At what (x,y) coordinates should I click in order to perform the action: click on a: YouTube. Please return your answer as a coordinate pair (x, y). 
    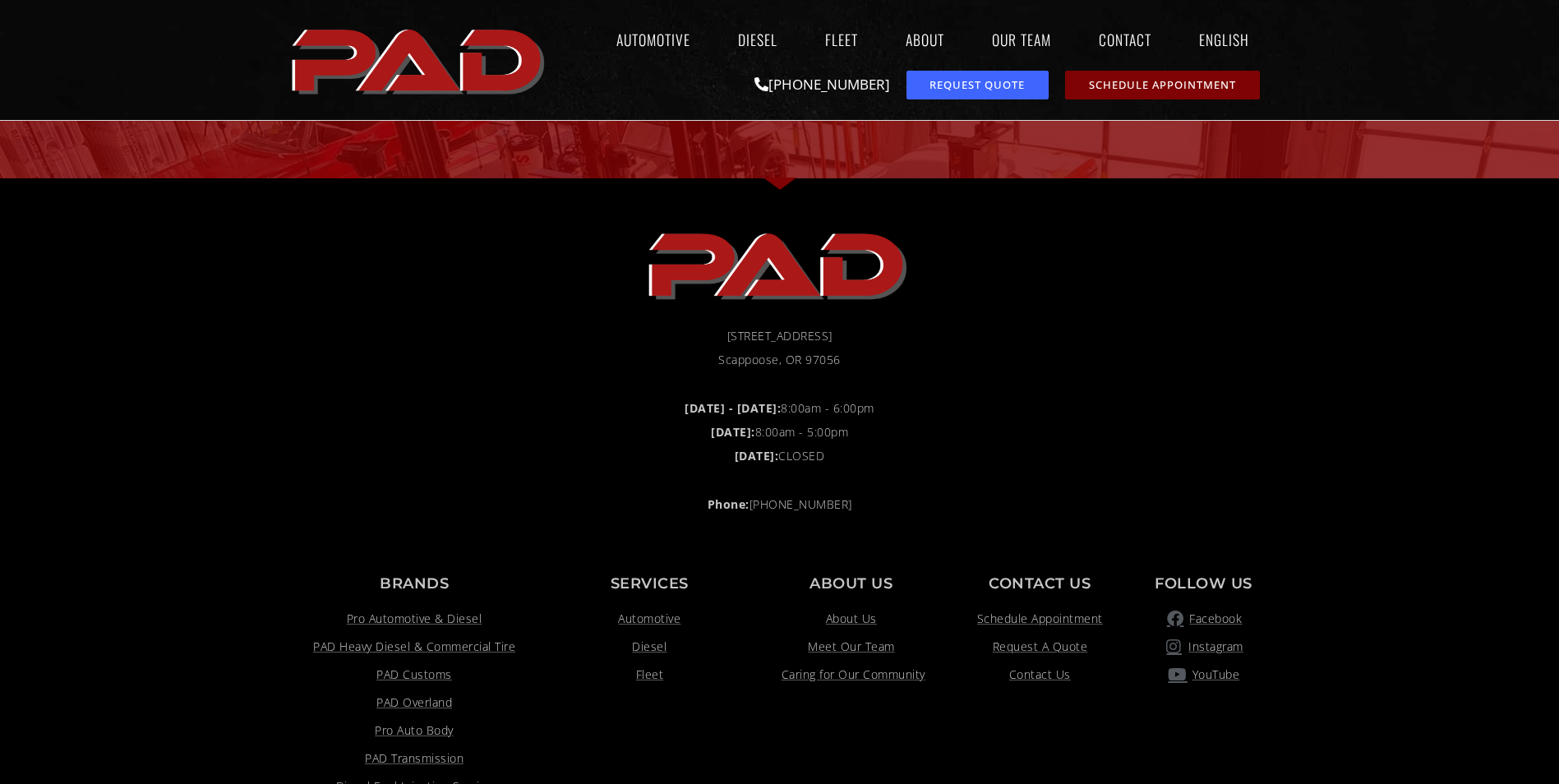
    Looking at the image, I should click on (1203, 675).